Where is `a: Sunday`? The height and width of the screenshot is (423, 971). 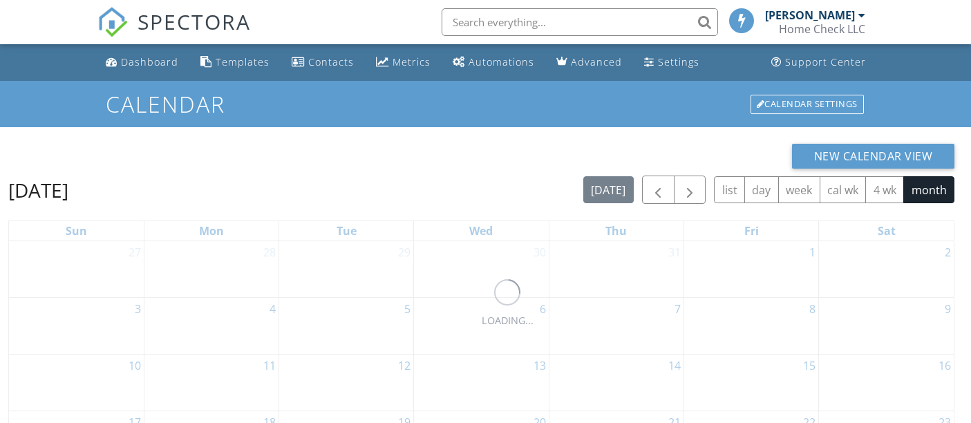
a: Sunday is located at coordinates (76, 231).